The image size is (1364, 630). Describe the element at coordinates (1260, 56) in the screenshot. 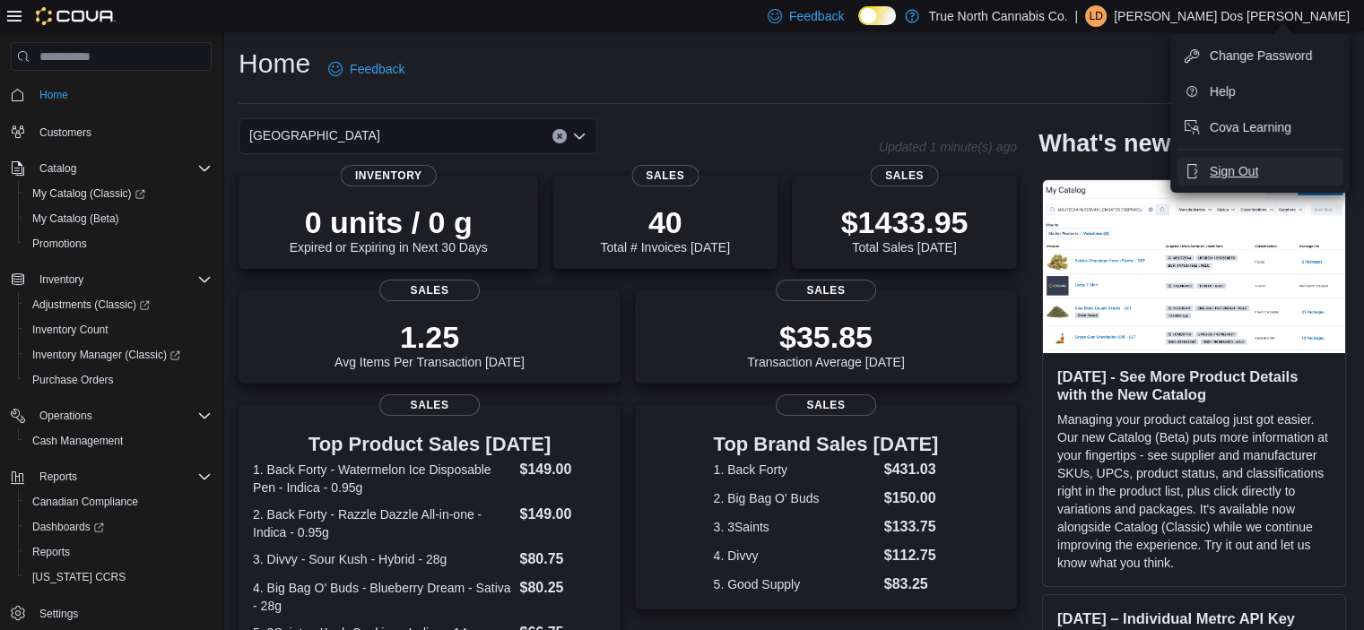

I see `button: Change Password` at that location.